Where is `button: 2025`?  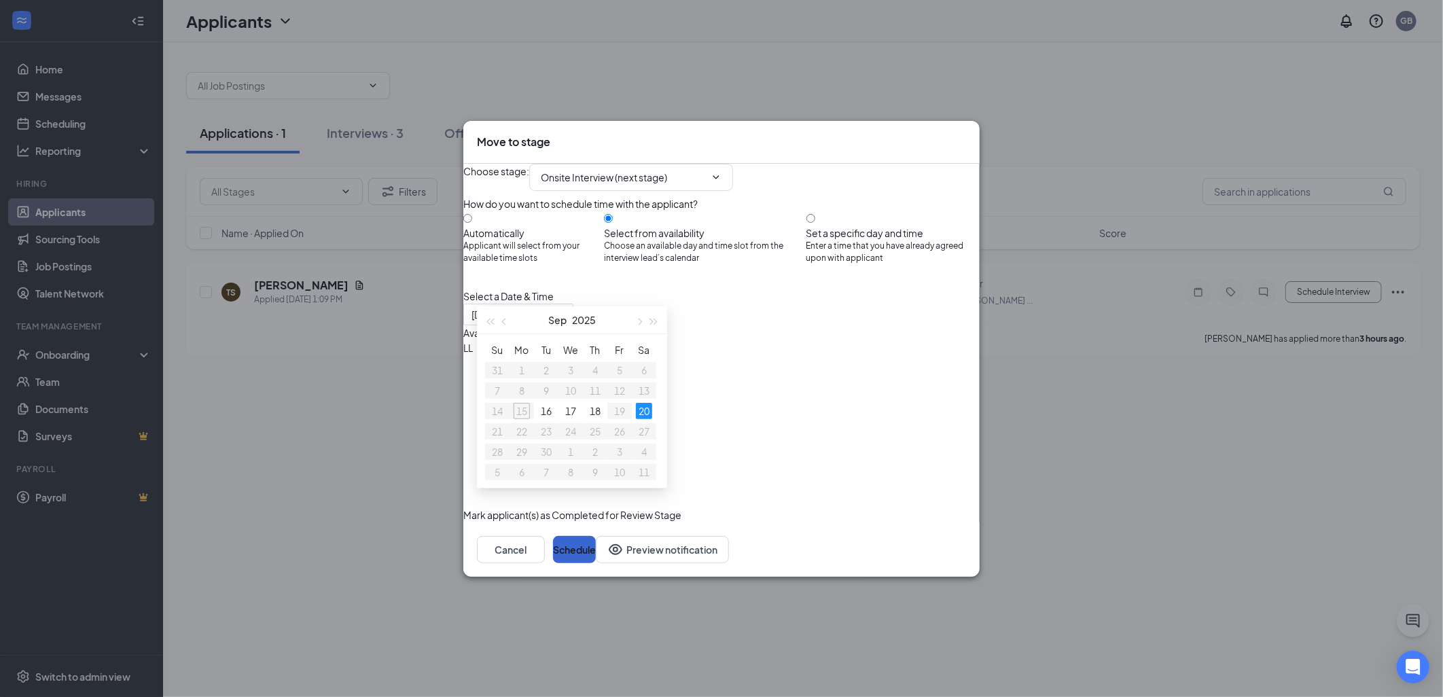
button: 2025 is located at coordinates (584, 320).